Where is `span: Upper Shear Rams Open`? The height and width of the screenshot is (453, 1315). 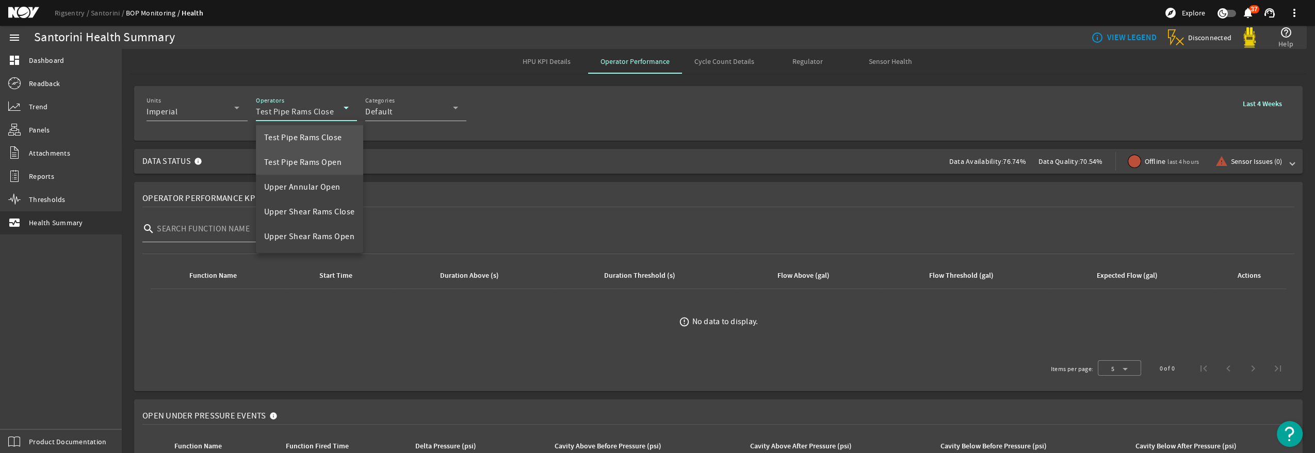
span: Upper Shear Rams Open is located at coordinates (310, 237).